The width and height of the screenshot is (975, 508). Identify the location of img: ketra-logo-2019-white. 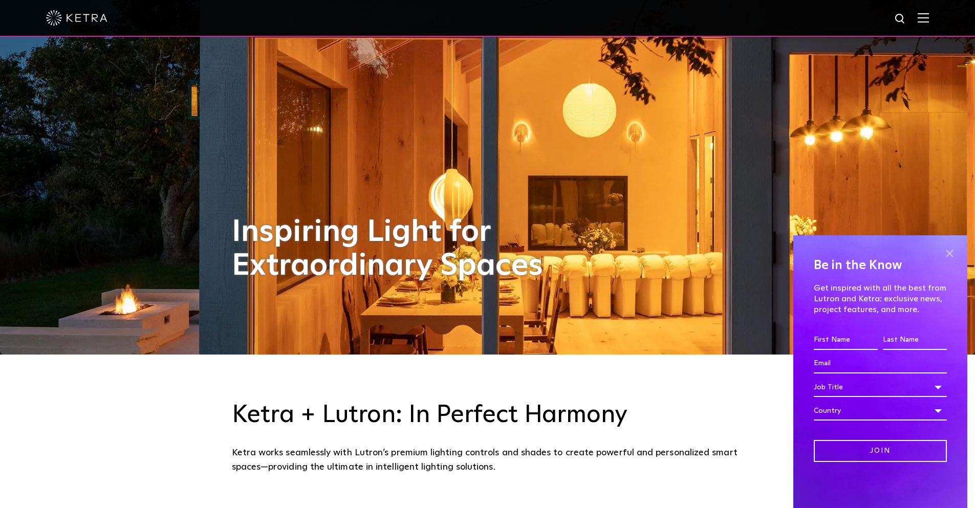
(77, 18).